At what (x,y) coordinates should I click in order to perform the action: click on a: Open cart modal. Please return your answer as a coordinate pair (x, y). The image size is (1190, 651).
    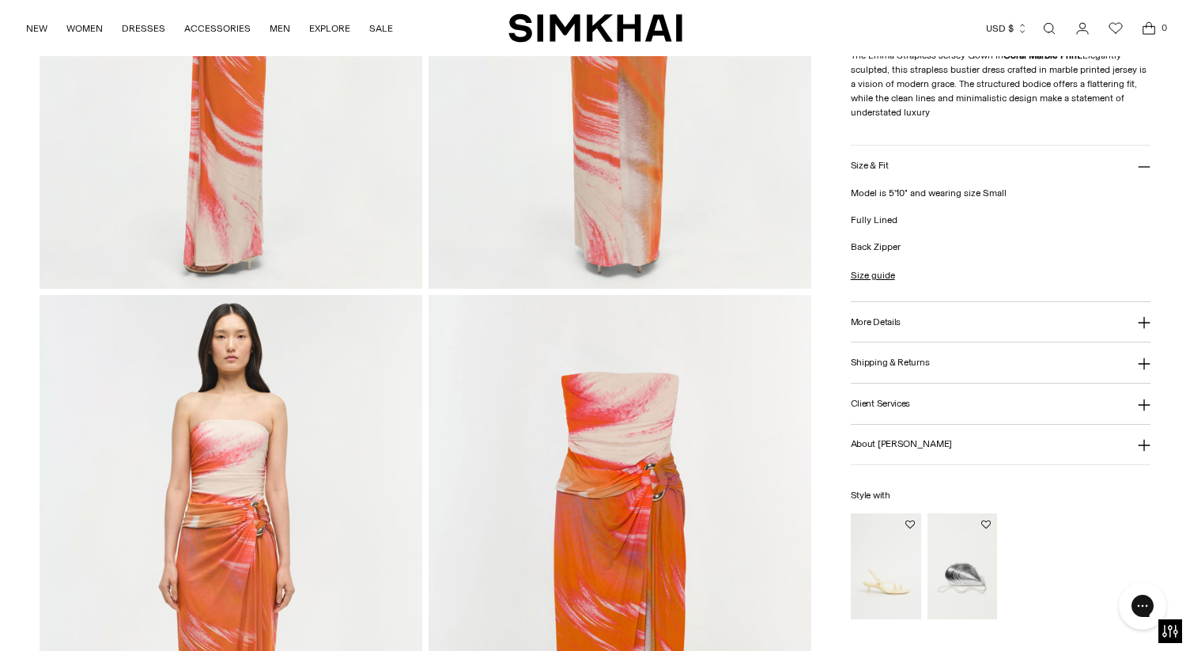
    Looking at the image, I should click on (1149, 28).